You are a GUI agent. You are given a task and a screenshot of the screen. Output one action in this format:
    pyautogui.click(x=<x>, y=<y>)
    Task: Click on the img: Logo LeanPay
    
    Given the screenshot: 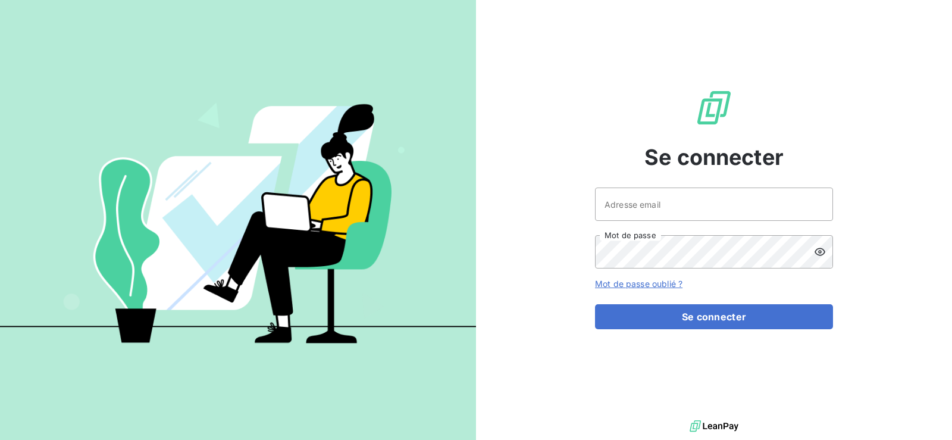 What is the action you would take?
    pyautogui.click(x=714, y=108)
    